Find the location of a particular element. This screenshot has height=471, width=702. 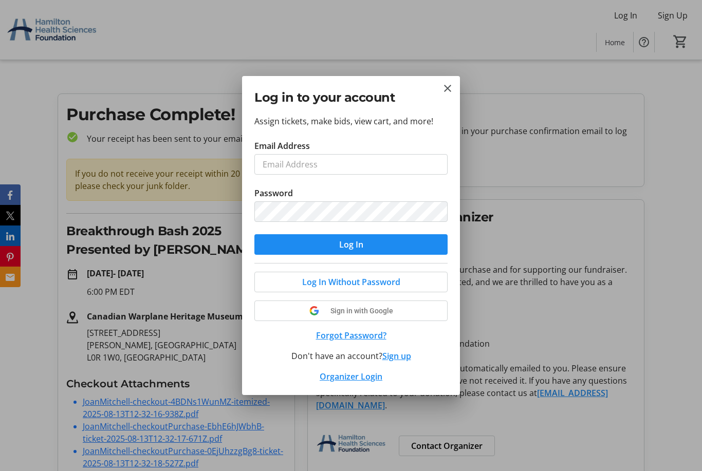

label: Password is located at coordinates (273, 193).